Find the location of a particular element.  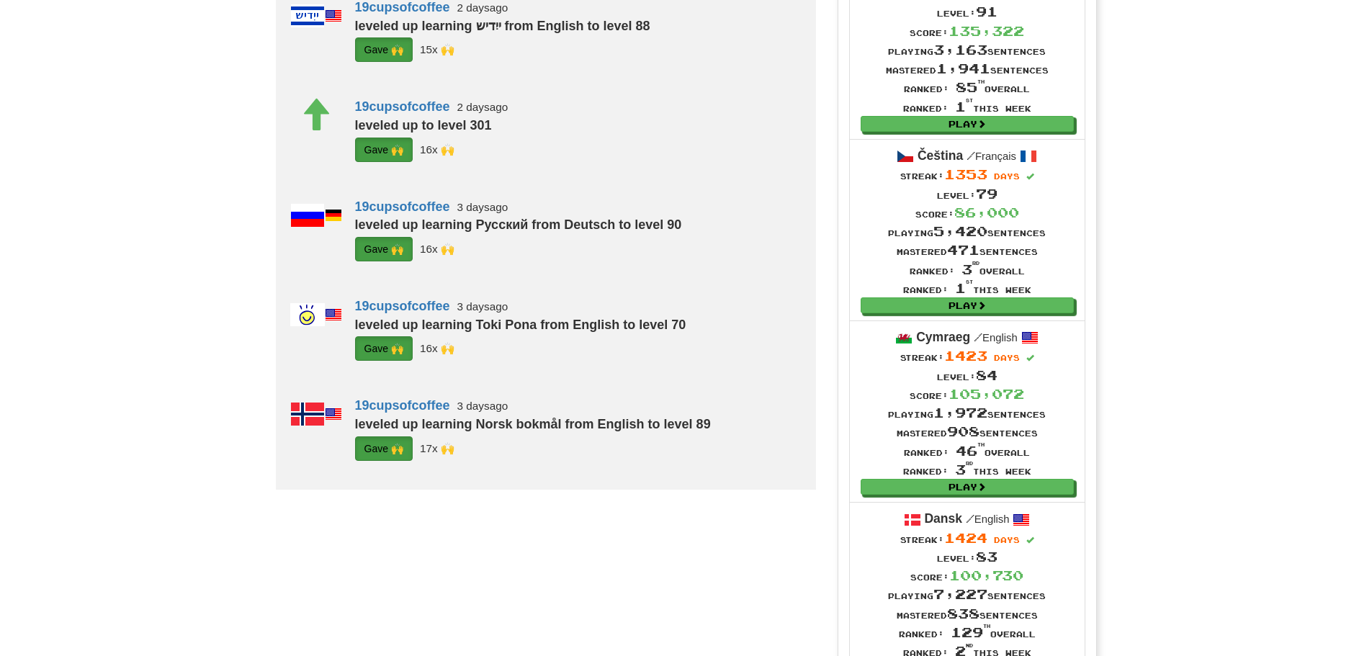

span: 5,420 is located at coordinates (960, 231).